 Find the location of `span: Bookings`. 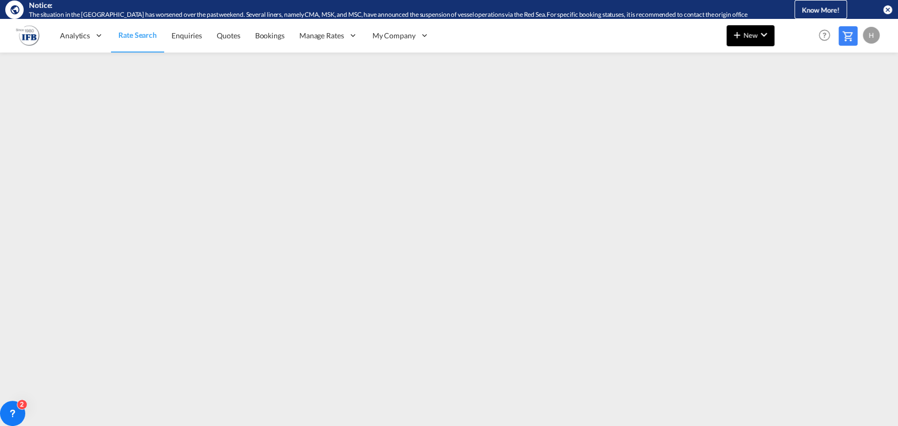

span: Bookings is located at coordinates (270, 35).